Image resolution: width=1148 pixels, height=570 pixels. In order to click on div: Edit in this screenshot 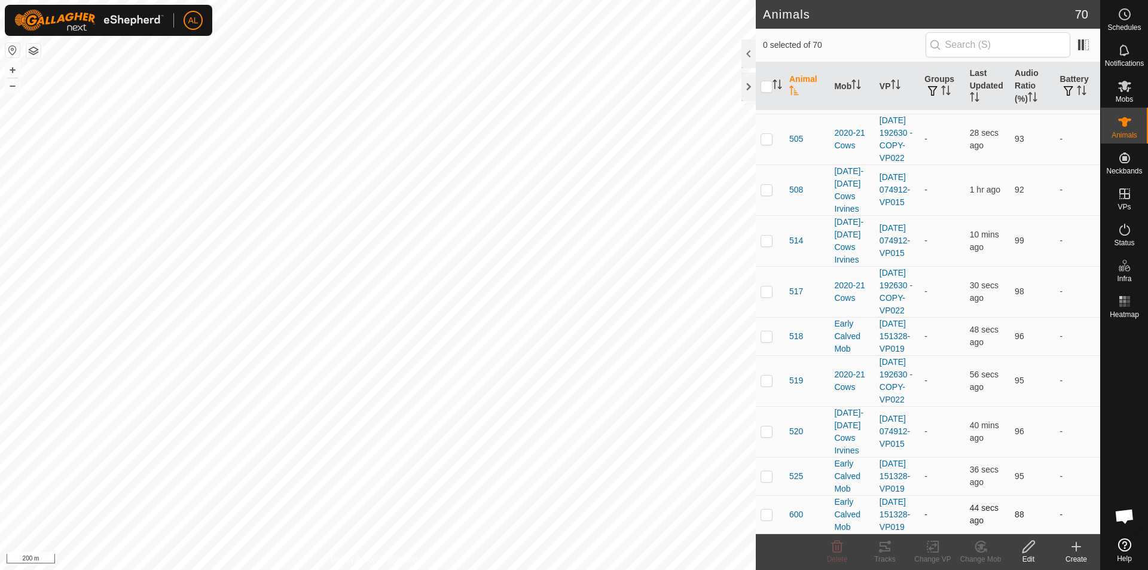, I will do `click(1029, 559)`.